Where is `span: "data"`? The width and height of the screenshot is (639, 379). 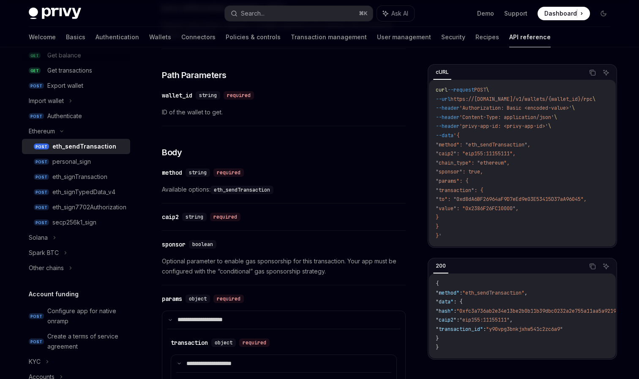 span: "data" is located at coordinates (444, 302).